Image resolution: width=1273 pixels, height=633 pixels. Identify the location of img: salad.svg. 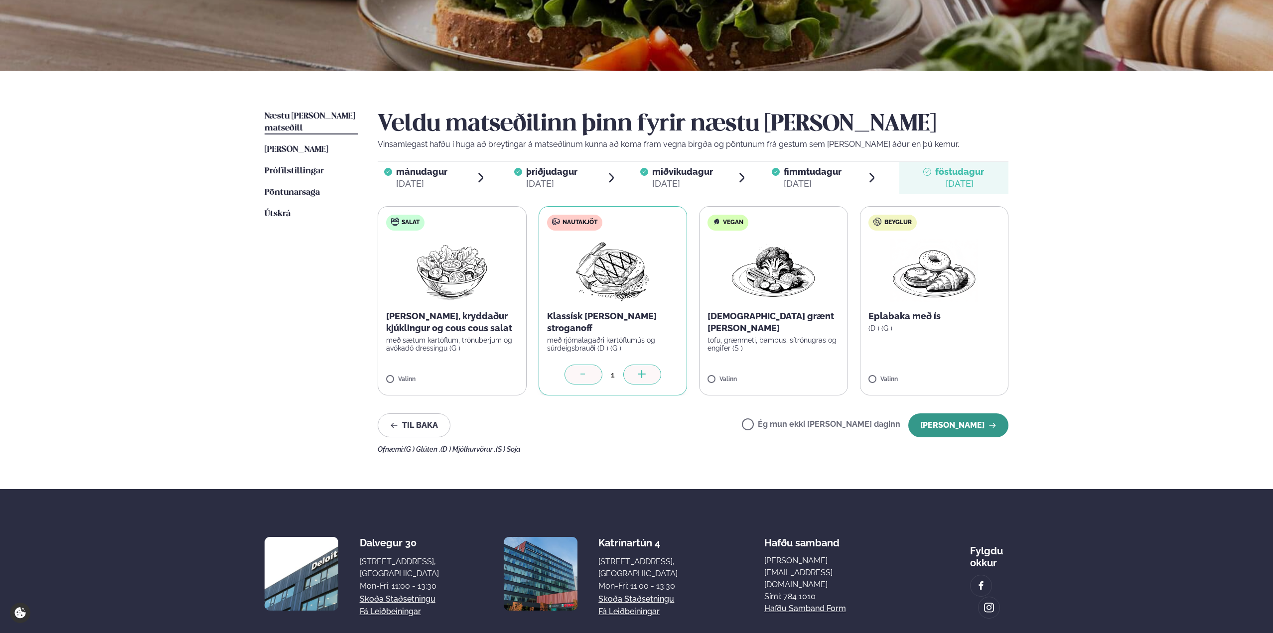
(395, 222).